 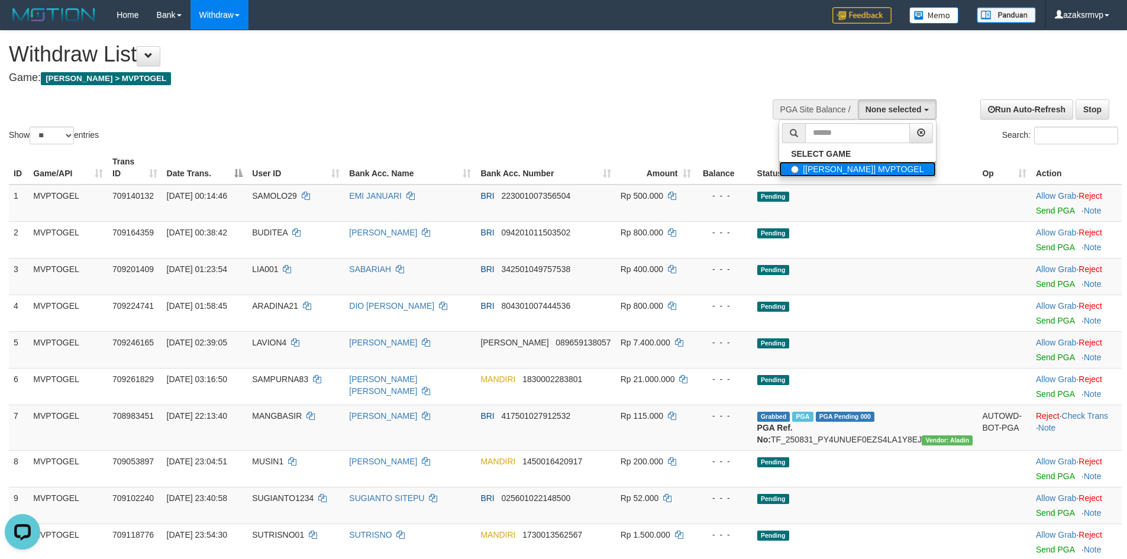 I want to click on span: BUDITEA, so click(x=270, y=232).